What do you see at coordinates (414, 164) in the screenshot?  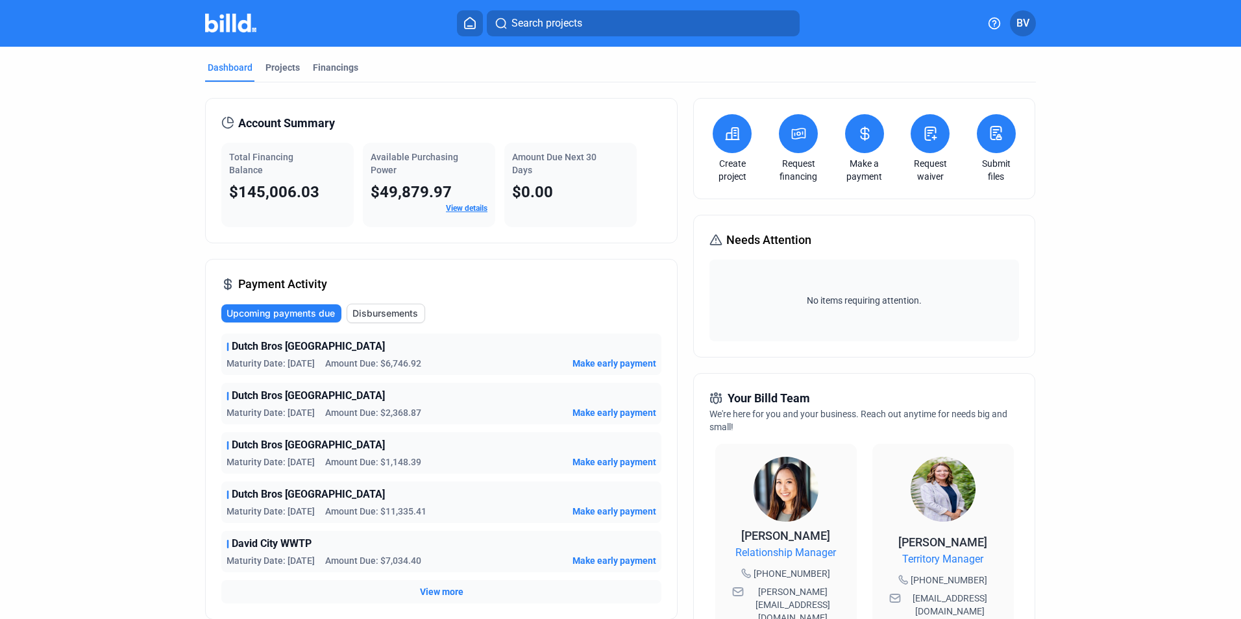 I see `span: Available Purchasing Power` at bounding box center [414, 164].